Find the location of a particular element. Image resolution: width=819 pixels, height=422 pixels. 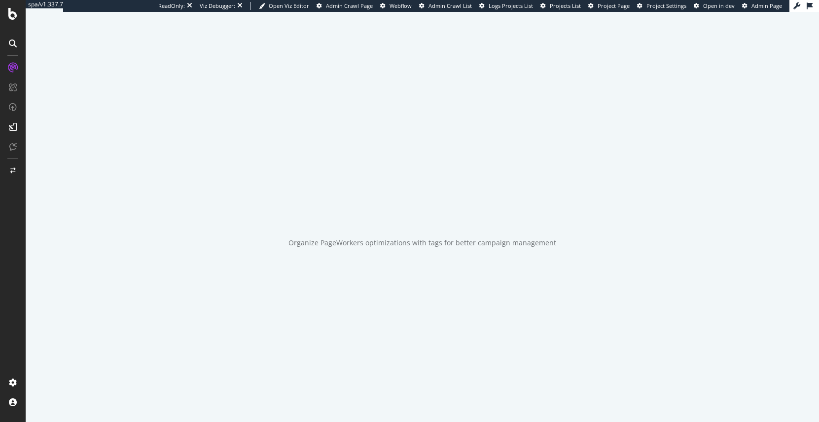

a: Admin Page is located at coordinates (762, 6).